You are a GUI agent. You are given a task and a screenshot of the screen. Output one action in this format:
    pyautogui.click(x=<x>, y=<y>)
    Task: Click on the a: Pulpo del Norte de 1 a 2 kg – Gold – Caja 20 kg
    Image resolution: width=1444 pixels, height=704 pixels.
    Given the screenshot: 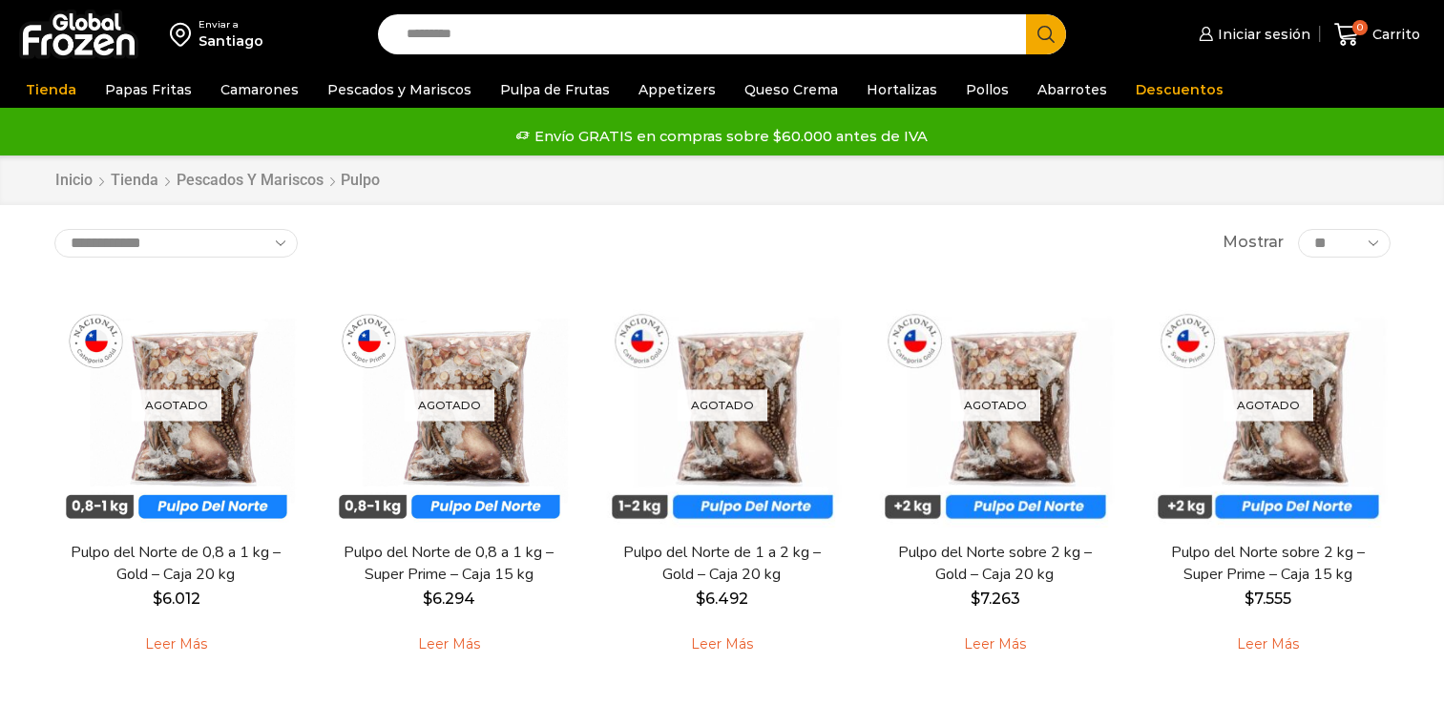 What is the action you would take?
    pyautogui.click(x=722, y=564)
    